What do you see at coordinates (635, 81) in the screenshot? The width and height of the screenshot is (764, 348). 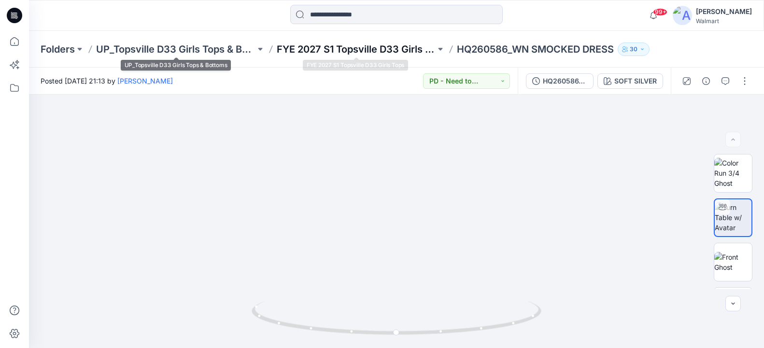 I see `div: SOFT SILVER` at bounding box center [635, 81].